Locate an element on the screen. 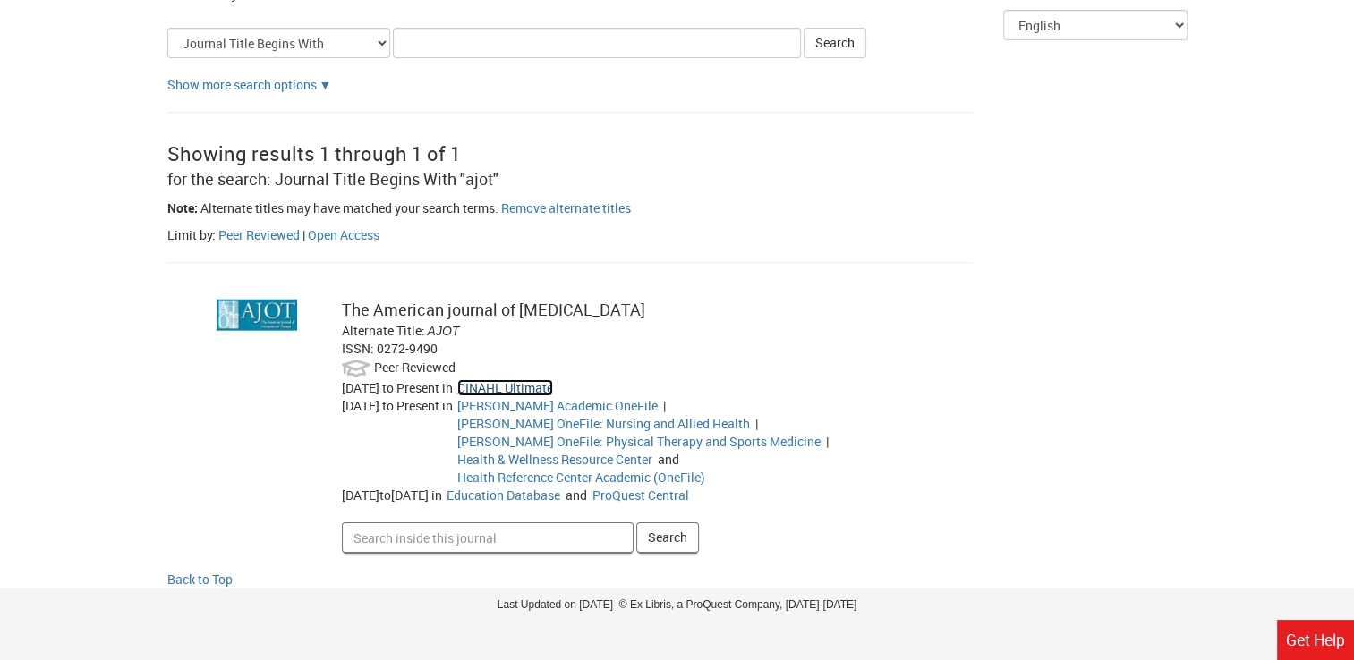 Image resolution: width=1354 pixels, height=660 pixels. a: Remove alternate titles is located at coordinates (565, 208).